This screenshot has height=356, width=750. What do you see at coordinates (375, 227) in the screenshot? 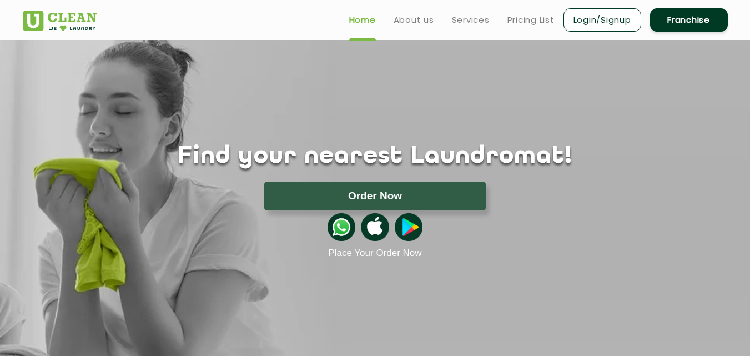
I see `img: apple-icon.png` at bounding box center [375, 227].